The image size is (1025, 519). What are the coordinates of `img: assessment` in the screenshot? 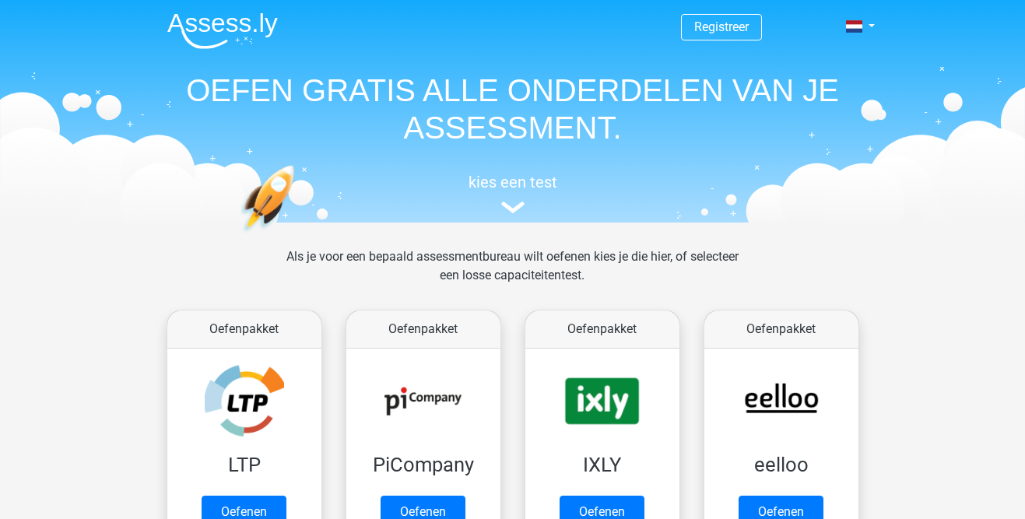 It's located at (513, 207).